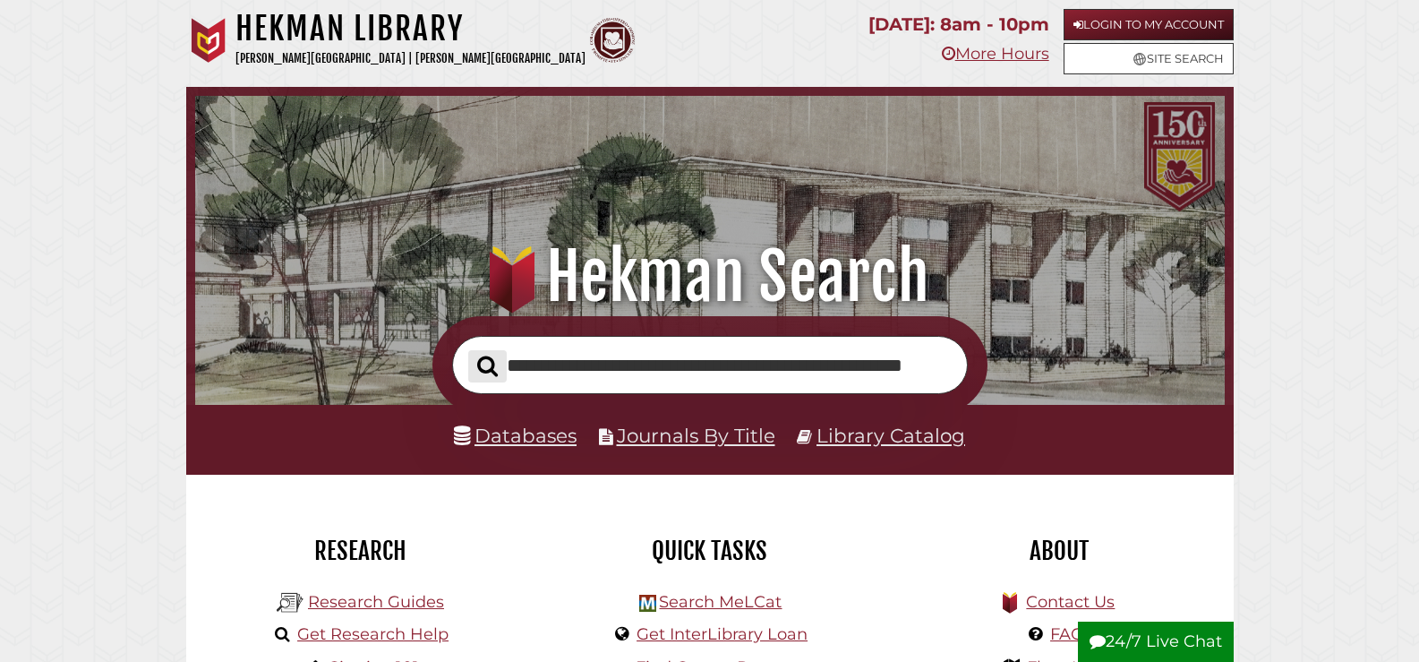 The image size is (1419, 662). I want to click on h2: Quick Tasks, so click(710, 551).